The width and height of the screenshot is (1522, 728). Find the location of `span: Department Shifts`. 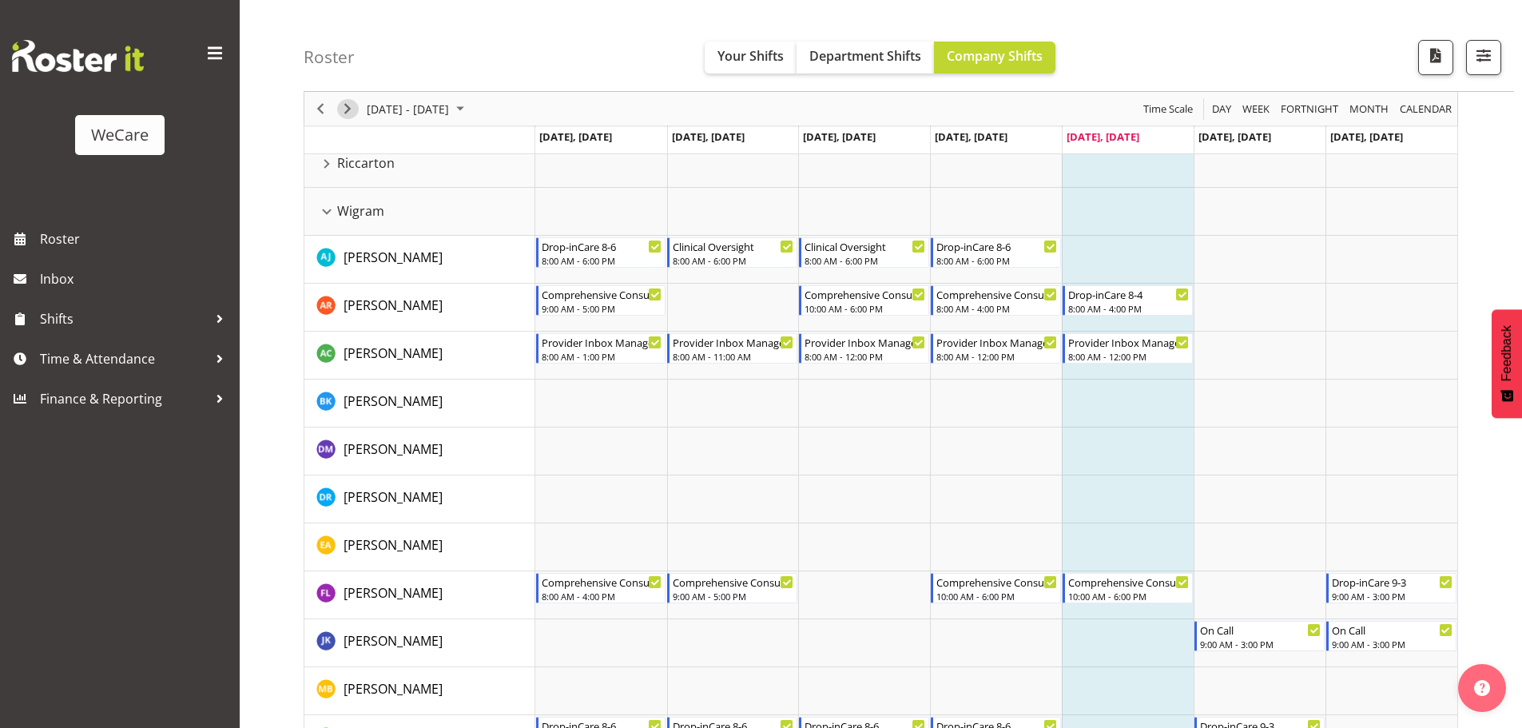

span: Department Shifts is located at coordinates (866, 56).